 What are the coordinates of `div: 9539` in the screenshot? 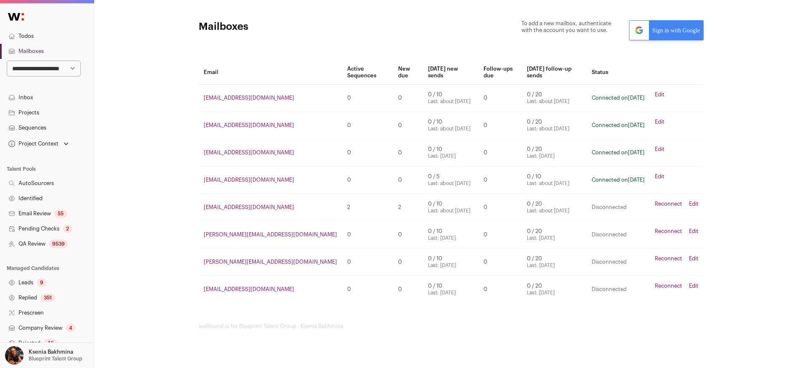 It's located at (59, 244).